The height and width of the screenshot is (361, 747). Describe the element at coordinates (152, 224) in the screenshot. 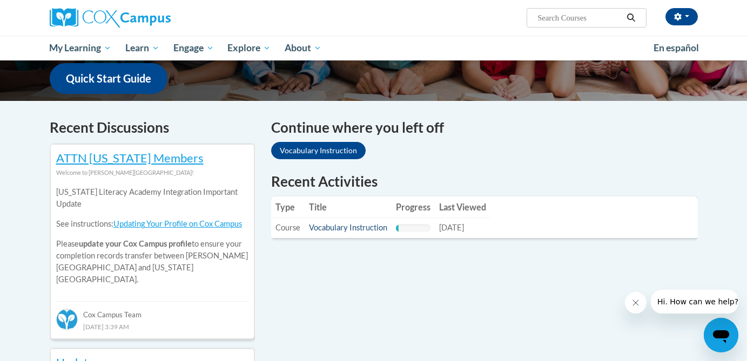

I see `p: See instructions:` at that location.